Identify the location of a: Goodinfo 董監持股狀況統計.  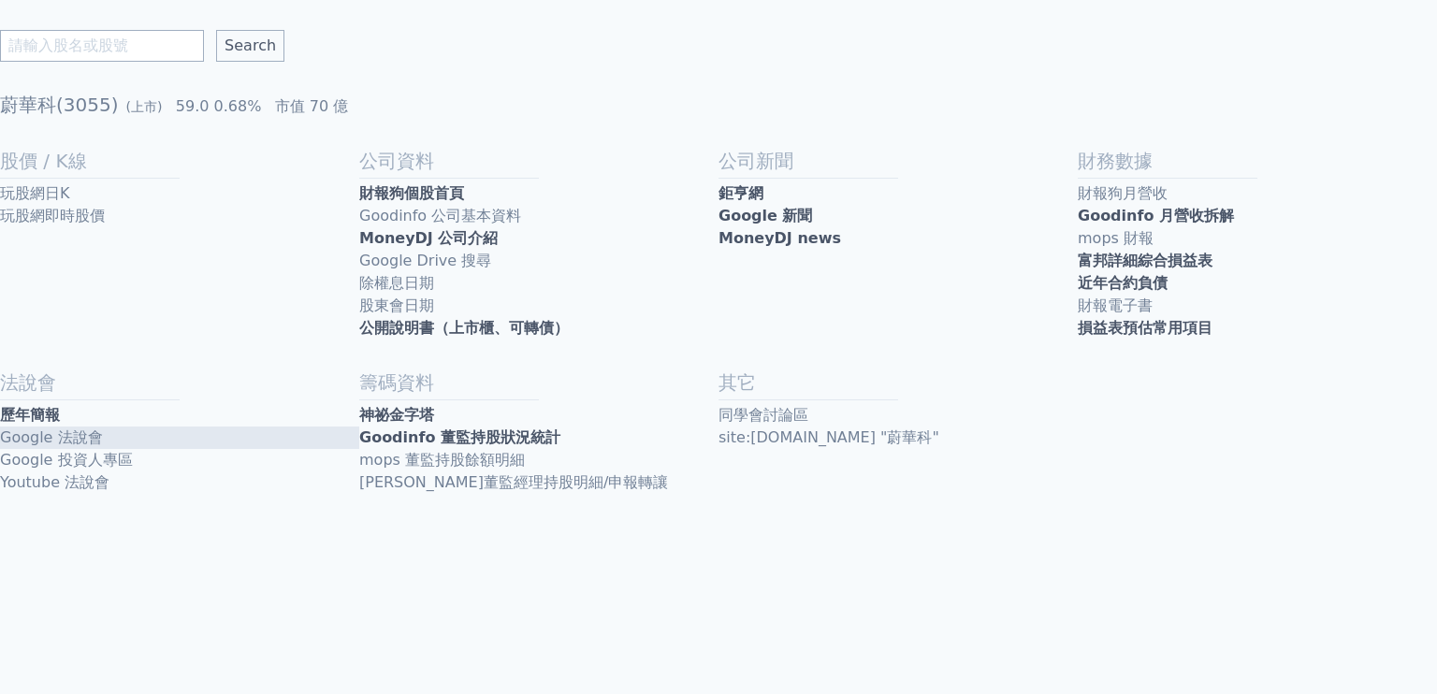
(539, 438).